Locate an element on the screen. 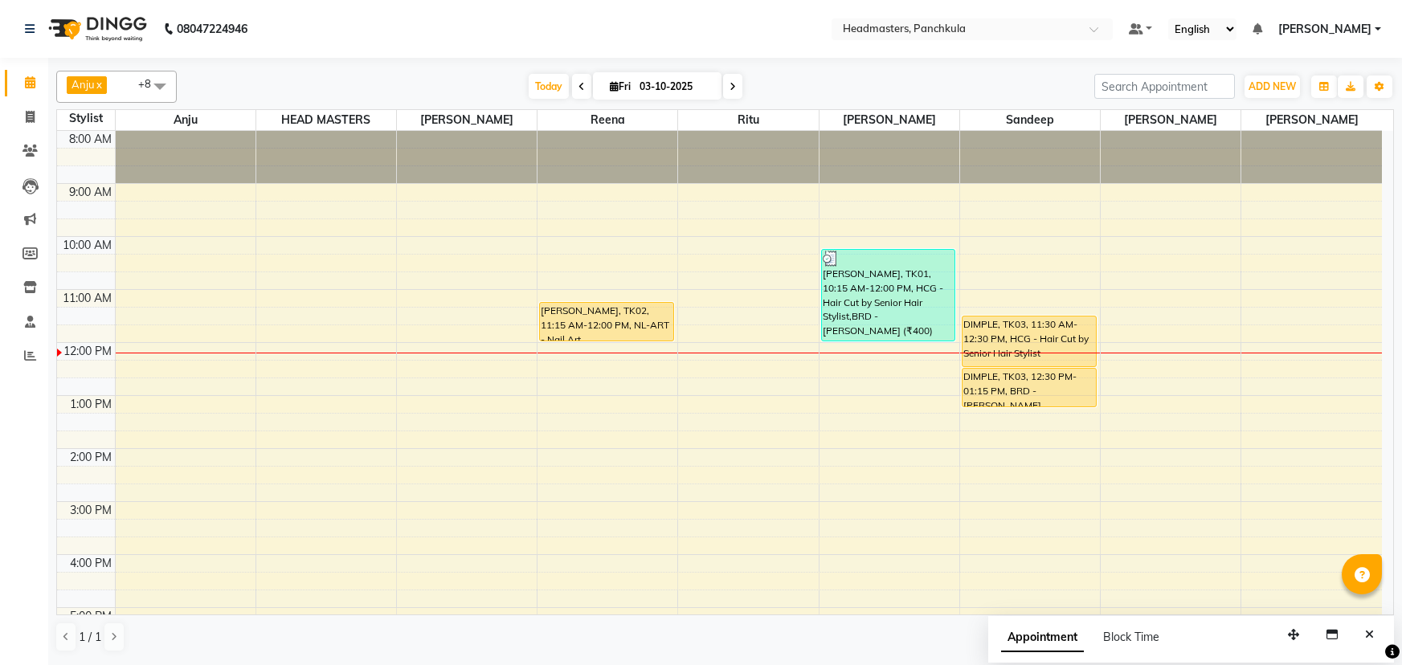  div: 12:00 PM is located at coordinates (88, 351).